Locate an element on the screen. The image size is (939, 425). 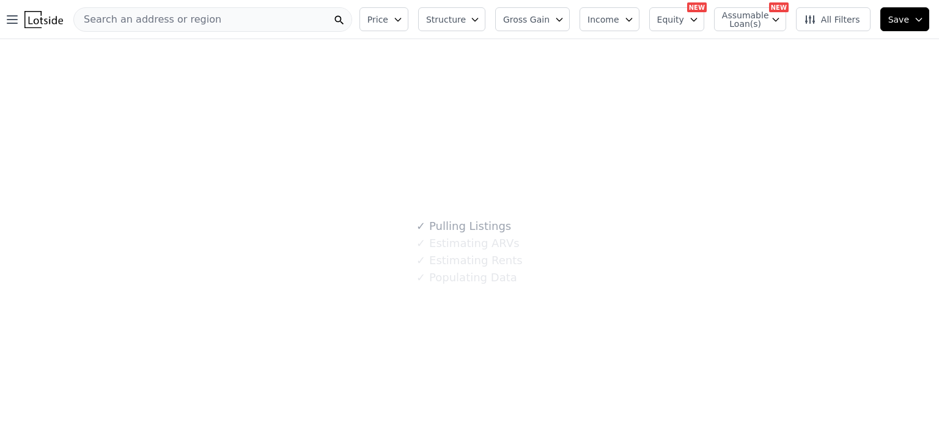
span: Gross Gain is located at coordinates (526, 20).